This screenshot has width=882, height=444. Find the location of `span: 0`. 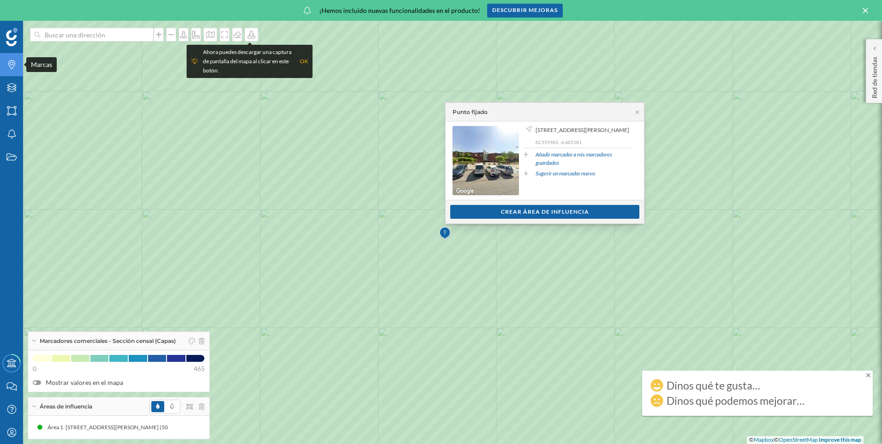

span: 0 is located at coordinates (35, 369).